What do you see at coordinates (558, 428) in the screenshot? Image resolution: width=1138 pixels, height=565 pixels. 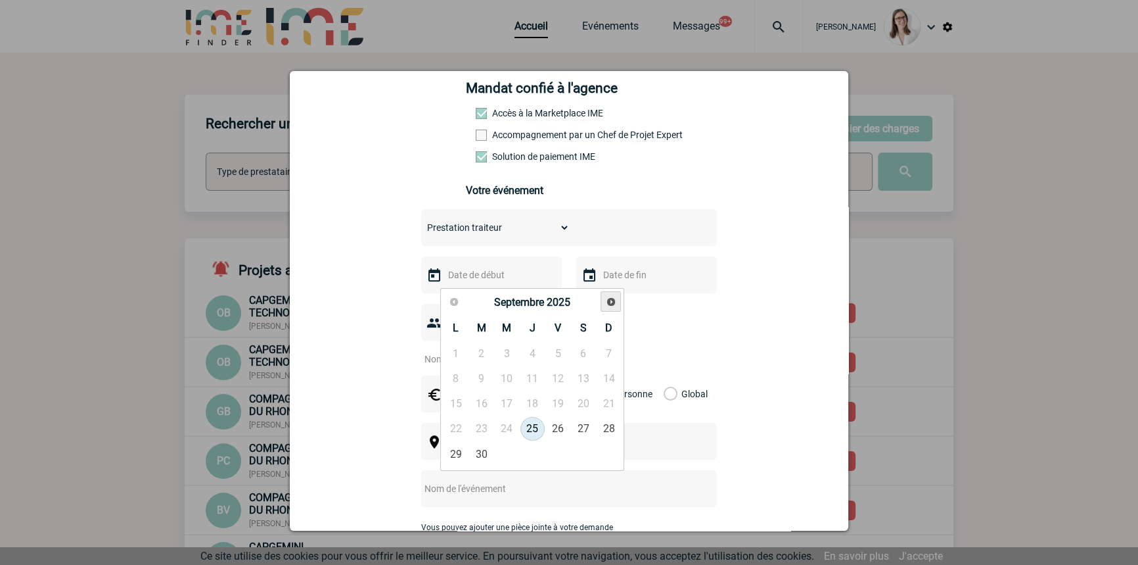 I see `a: 26` at bounding box center [558, 428].